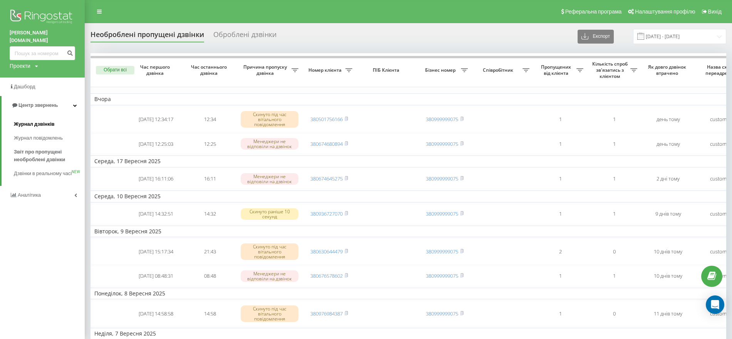  What do you see at coordinates (38, 105) in the screenshot?
I see `span: Центр звернень` at bounding box center [38, 105].